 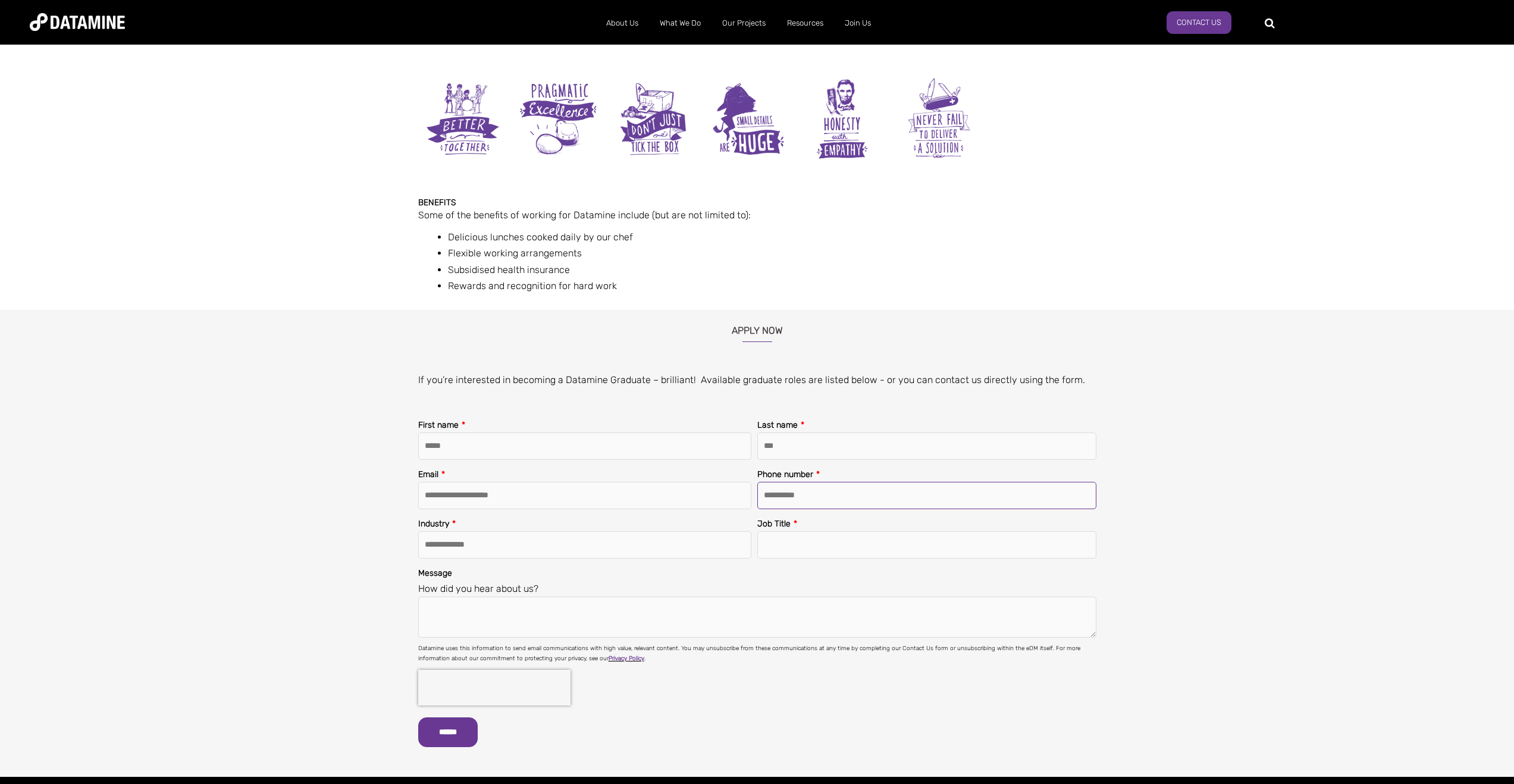 What do you see at coordinates (653, 119) in the screenshot?
I see `img: Don't just tick the box300` at bounding box center [653, 119].